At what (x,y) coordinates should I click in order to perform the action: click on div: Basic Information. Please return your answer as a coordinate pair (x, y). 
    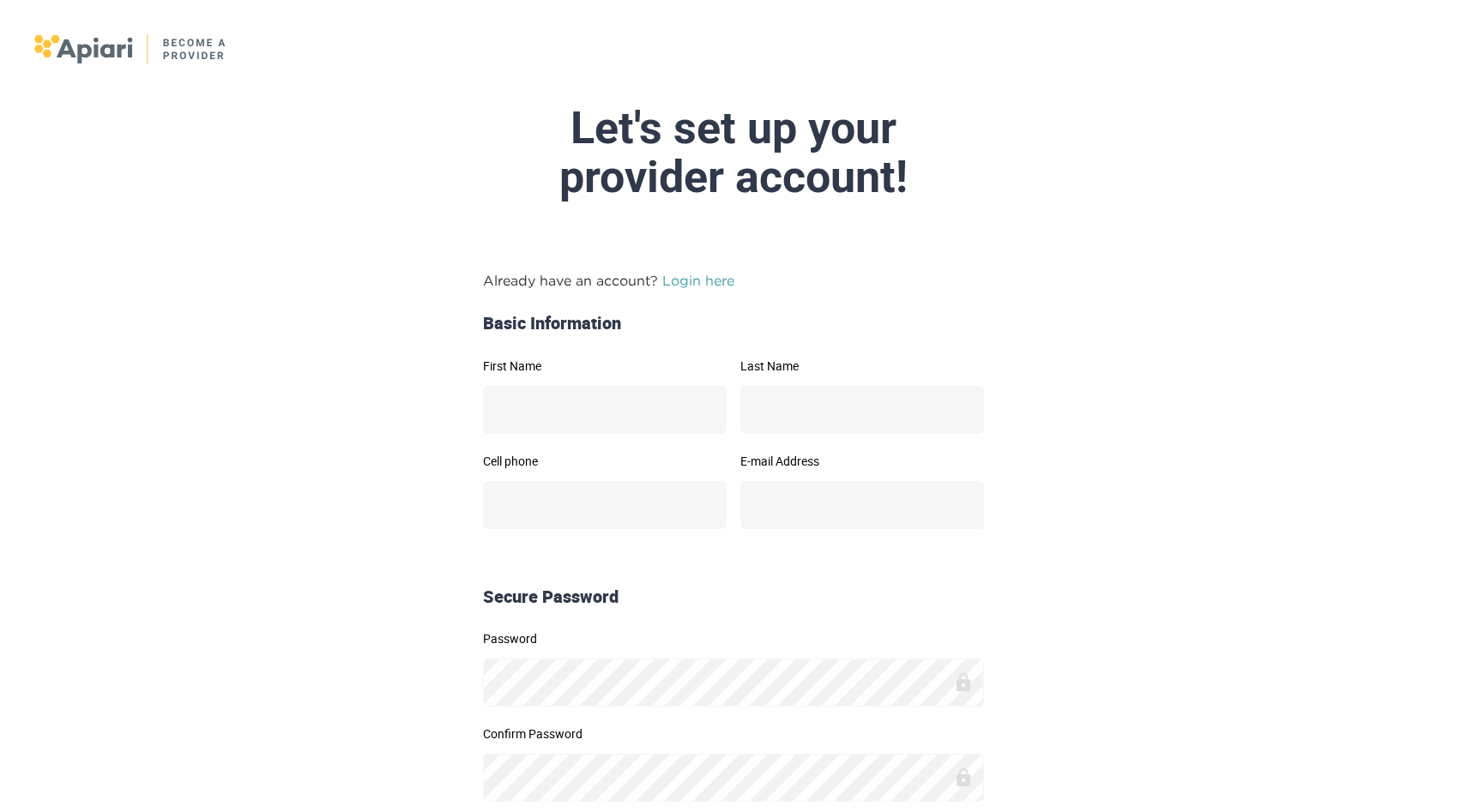
    Looking at the image, I should click on (734, 323).